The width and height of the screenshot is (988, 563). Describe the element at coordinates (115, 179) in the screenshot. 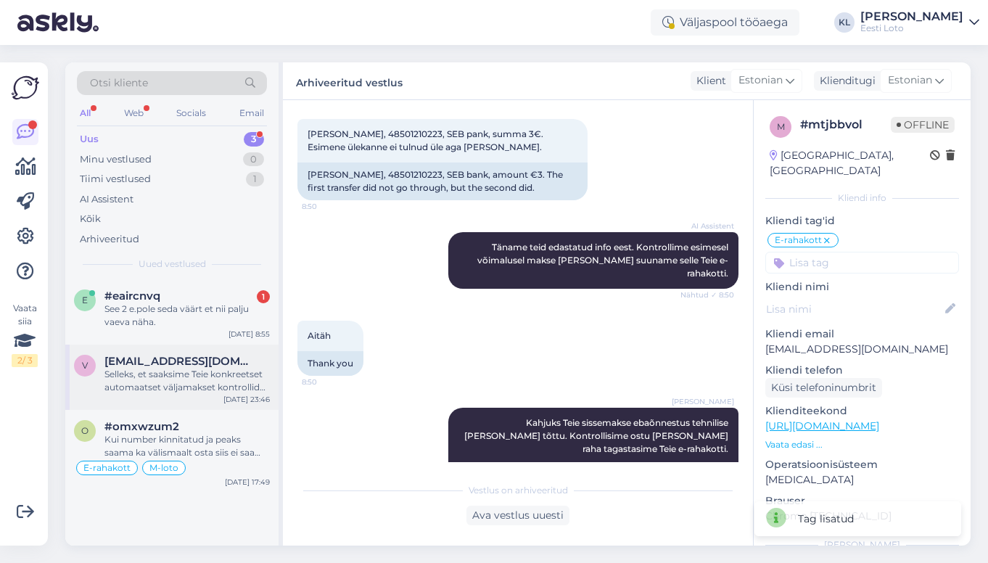

I see `div: Tiimi vestlused` at that location.